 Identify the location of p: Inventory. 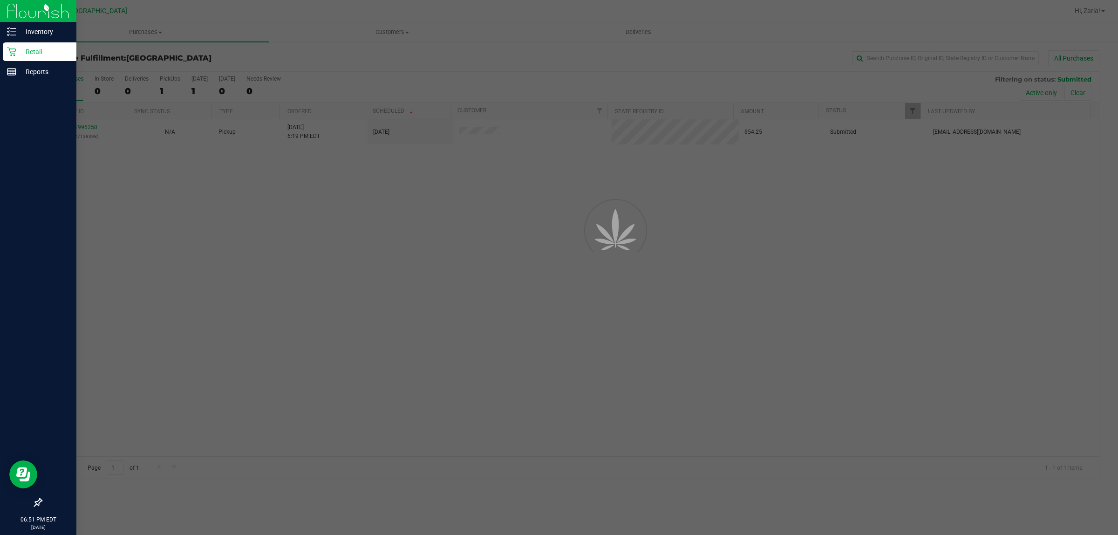
(44, 32).